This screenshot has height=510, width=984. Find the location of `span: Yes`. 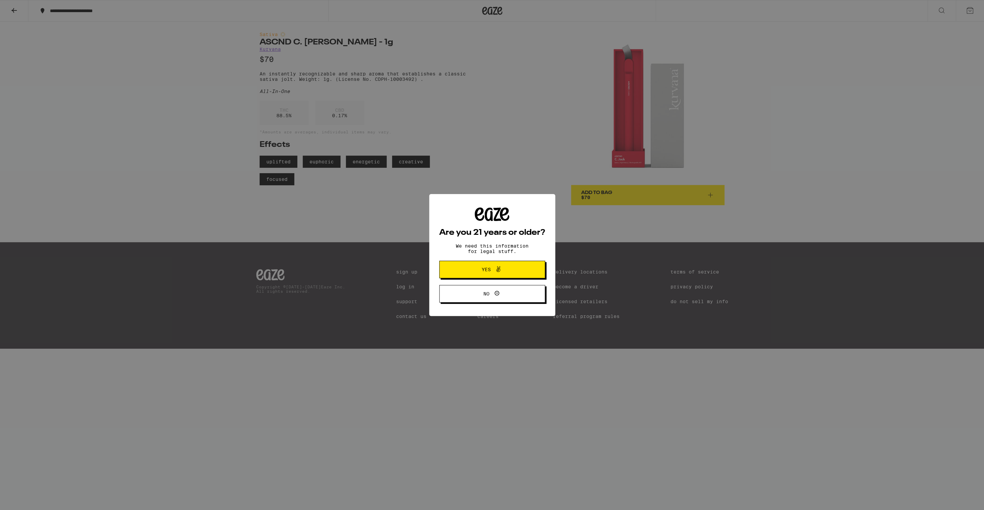

span: Yes is located at coordinates (486, 270).